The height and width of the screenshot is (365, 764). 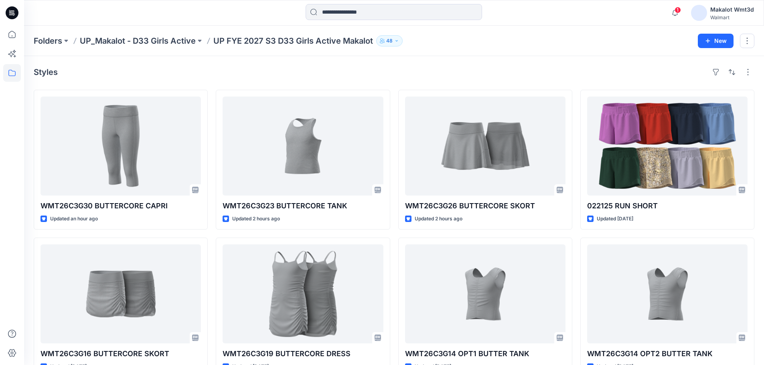 I want to click on p: WMT26C3G26 BUTTERCORE SKORT, so click(x=485, y=206).